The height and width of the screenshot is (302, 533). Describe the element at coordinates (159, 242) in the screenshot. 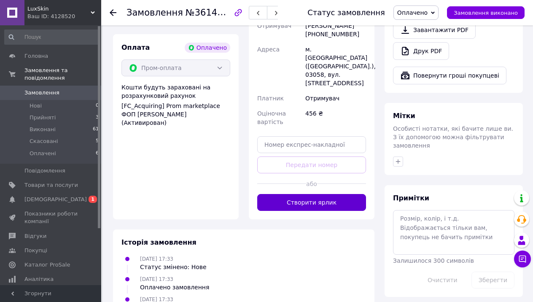

I see `span: Історія замовлення` at that location.